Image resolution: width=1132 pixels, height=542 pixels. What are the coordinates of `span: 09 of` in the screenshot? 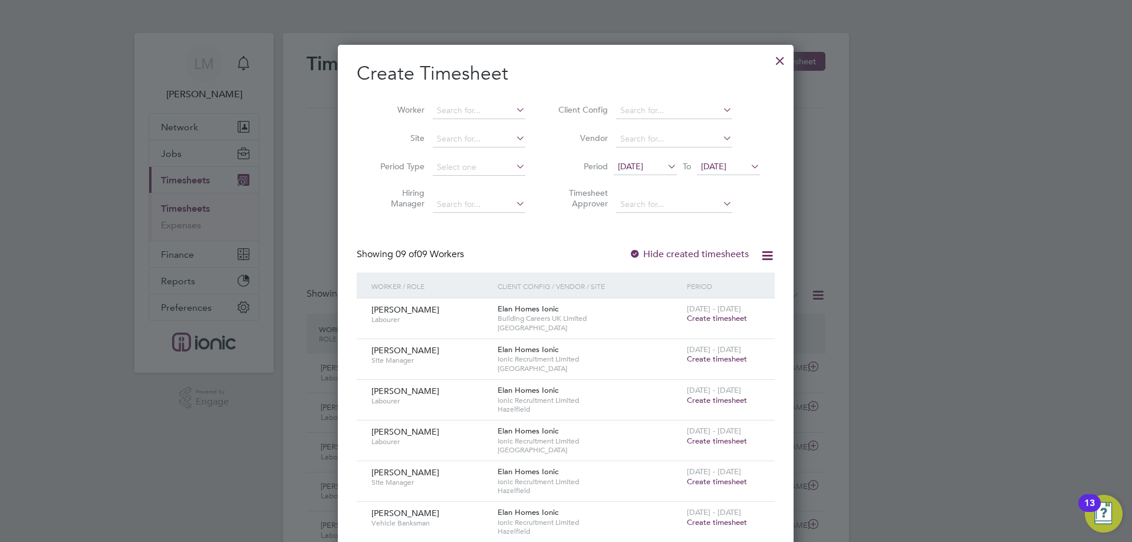 It's located at (406, 254).